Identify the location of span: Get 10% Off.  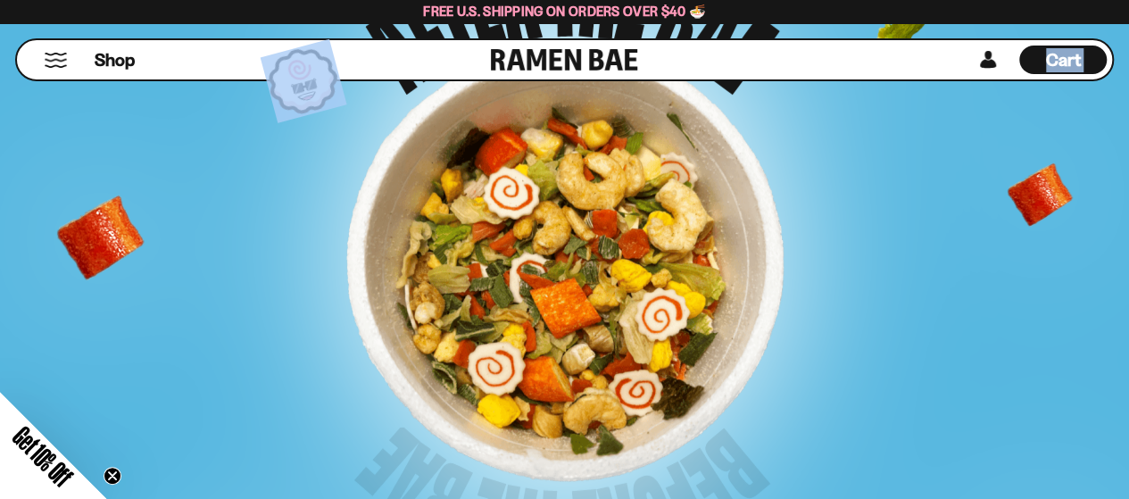
(43, 456).